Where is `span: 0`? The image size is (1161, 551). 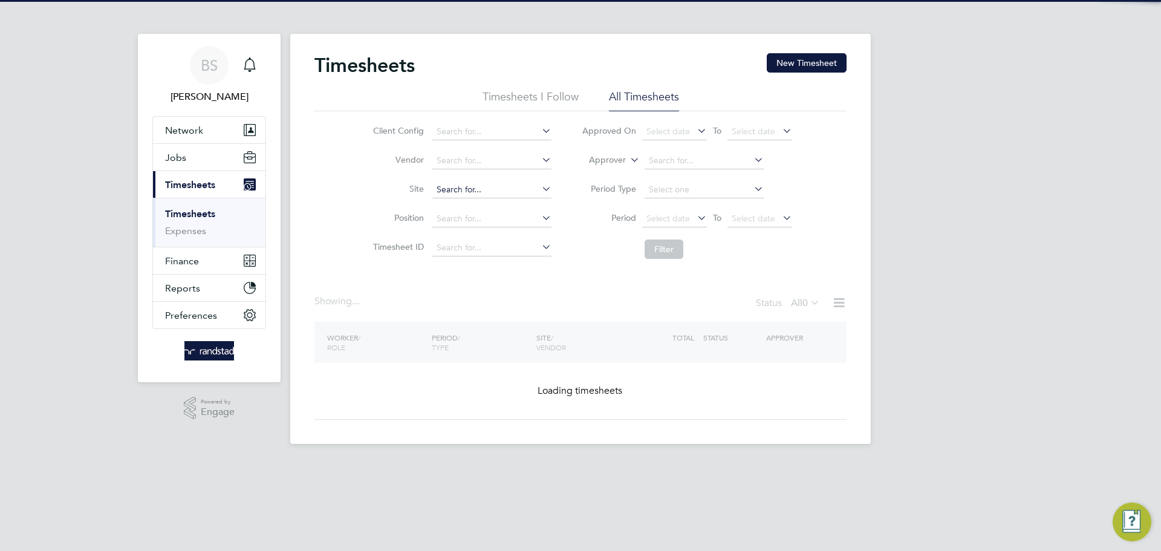 span: 0 is located at coordinates (805, 303).